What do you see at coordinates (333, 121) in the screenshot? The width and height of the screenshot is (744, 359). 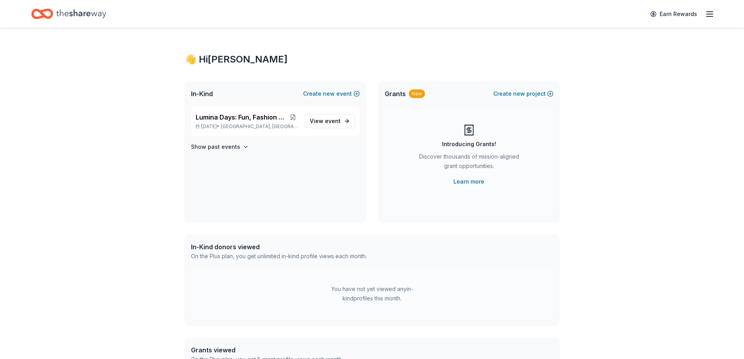 I see `span: event` at bounding box center [333, 121].